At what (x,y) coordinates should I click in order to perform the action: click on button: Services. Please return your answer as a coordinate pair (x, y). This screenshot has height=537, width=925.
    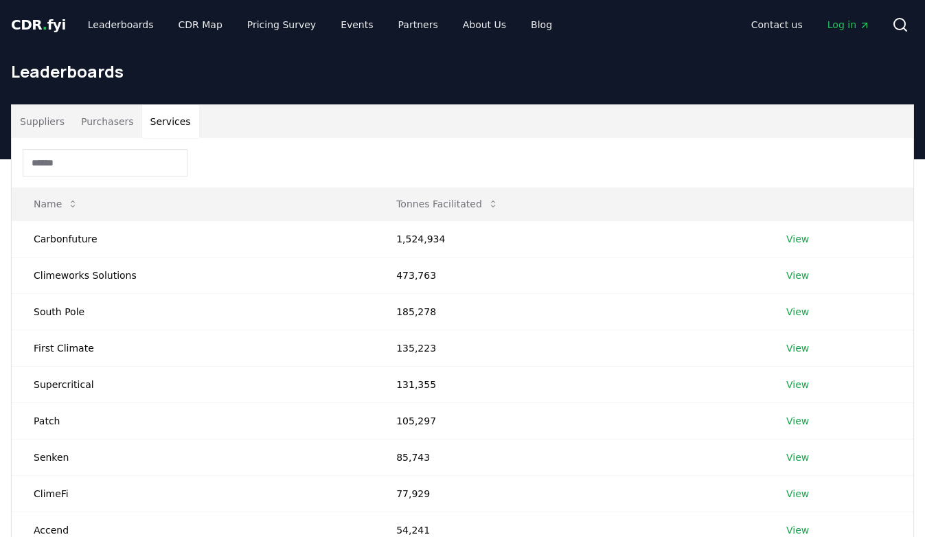
    Looking at the image, I should click on (170, 122).